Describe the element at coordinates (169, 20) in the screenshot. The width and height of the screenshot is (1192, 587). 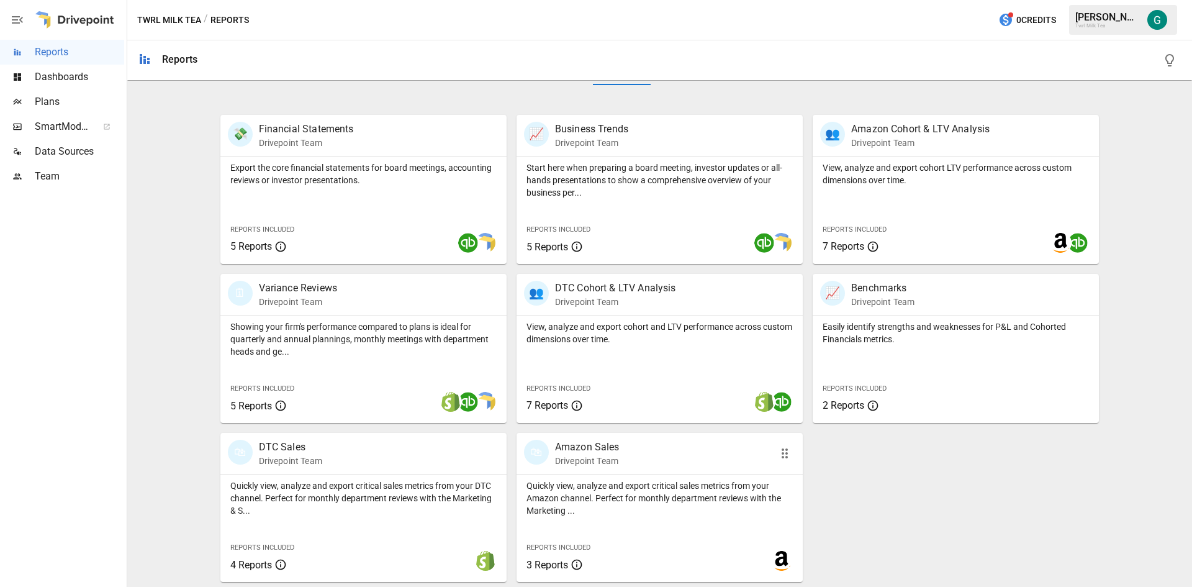
I see `button: Twrl Milk Tea` at that location.